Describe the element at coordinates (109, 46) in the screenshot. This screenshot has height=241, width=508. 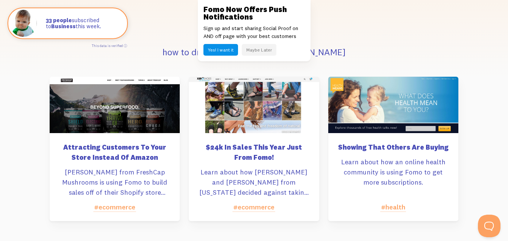
I see `a: This data is verified ⓘ` at that location.